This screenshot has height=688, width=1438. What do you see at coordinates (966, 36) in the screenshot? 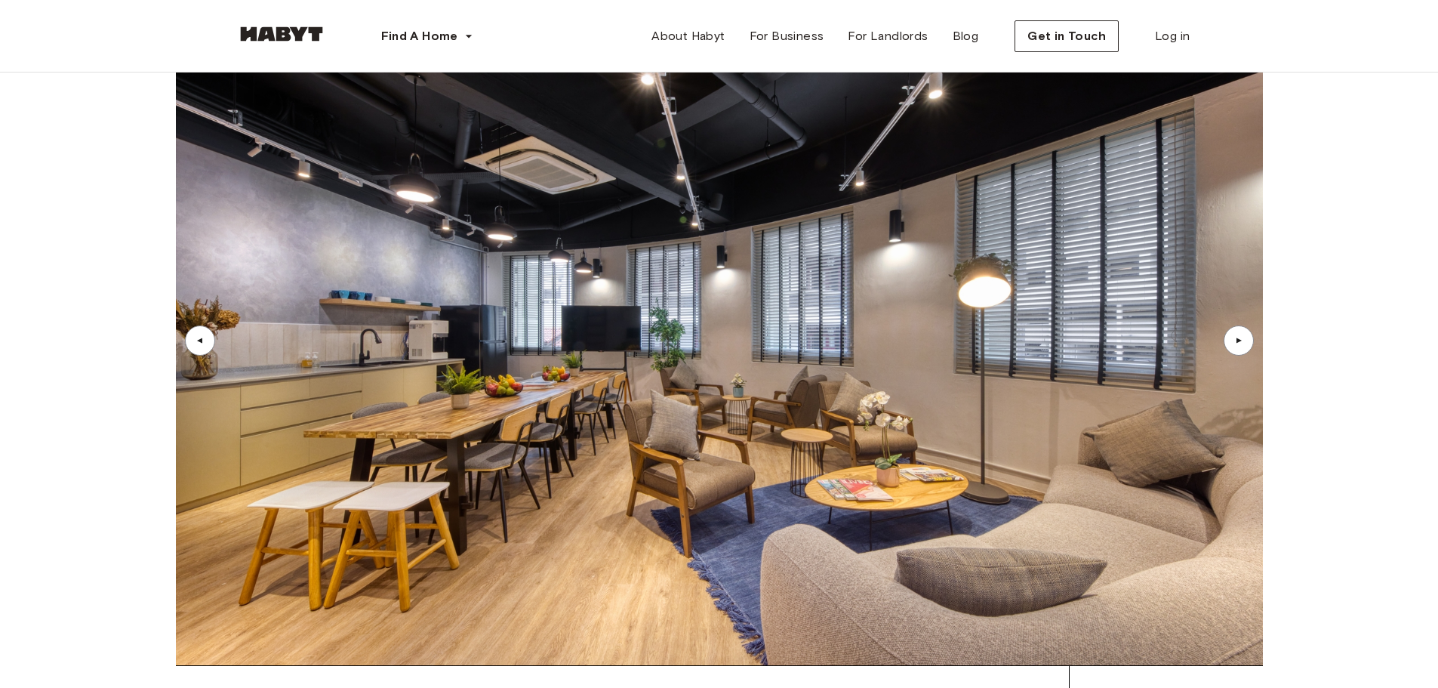
I see `span: Blog` at bounding box center [966, 36].